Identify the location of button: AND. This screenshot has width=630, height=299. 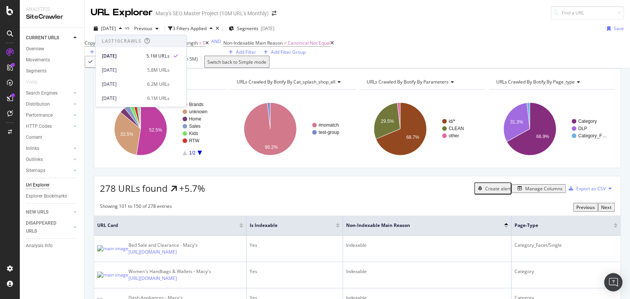
(216, 41).